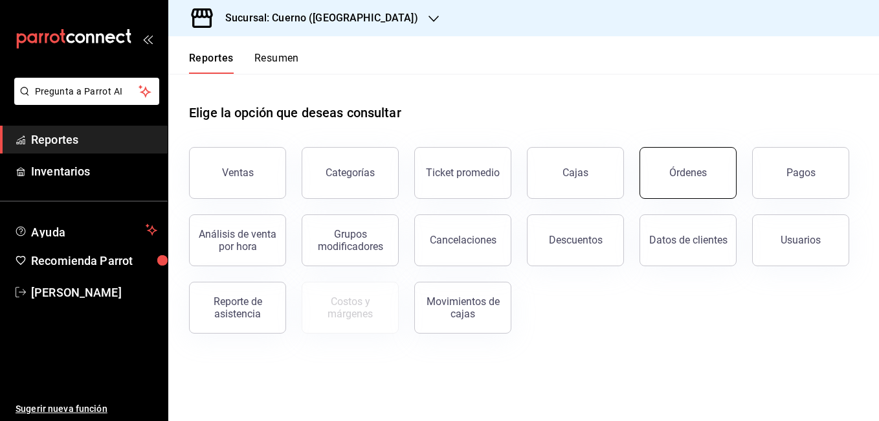 This screenshot has height=421, width=879. What do you see at coordinates (94, 139) in the screenshot?
I see `span: Reportes` at bounding box center [94, 139].